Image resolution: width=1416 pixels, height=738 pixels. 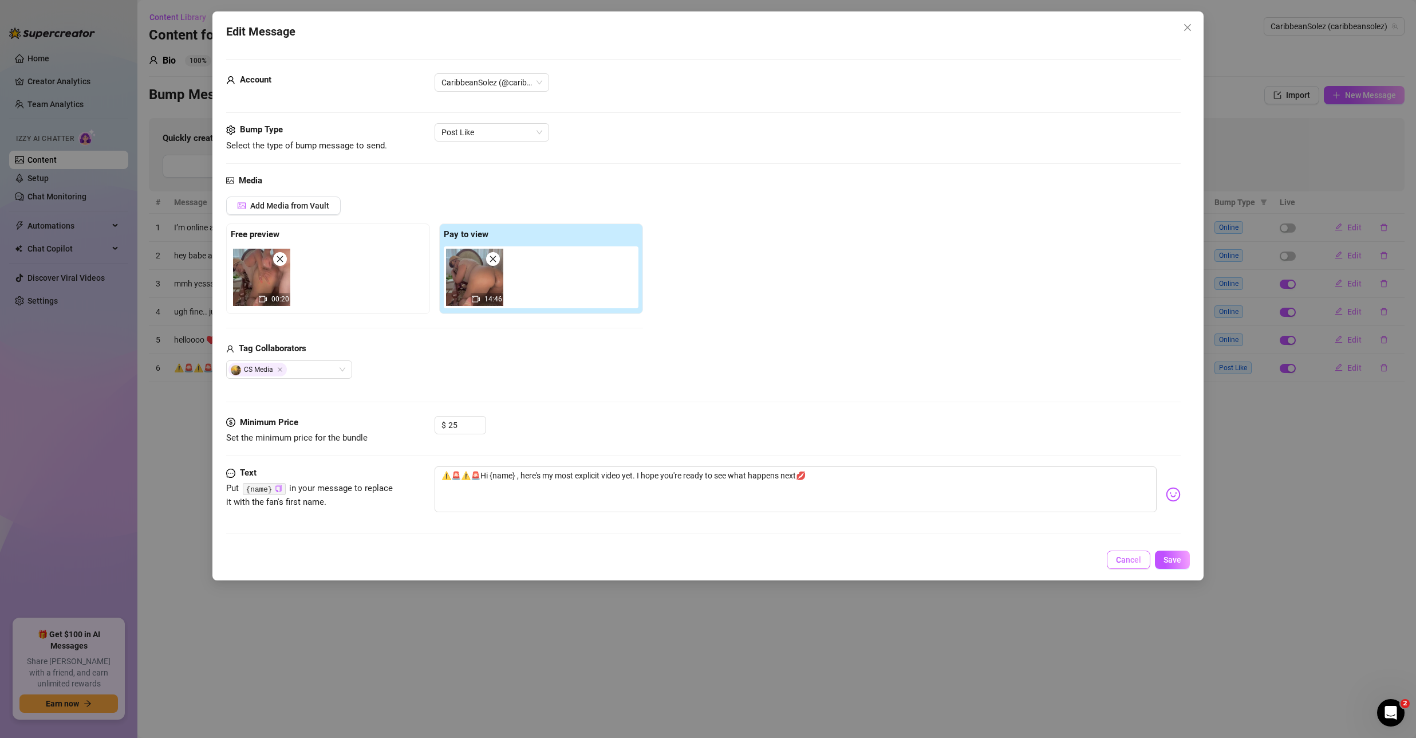 What do you see at coordinates (492, 82) in the screenshot?
I see `span: CaribbeanSolez (@caribbeansolez)` at bounding box center [492, 82].